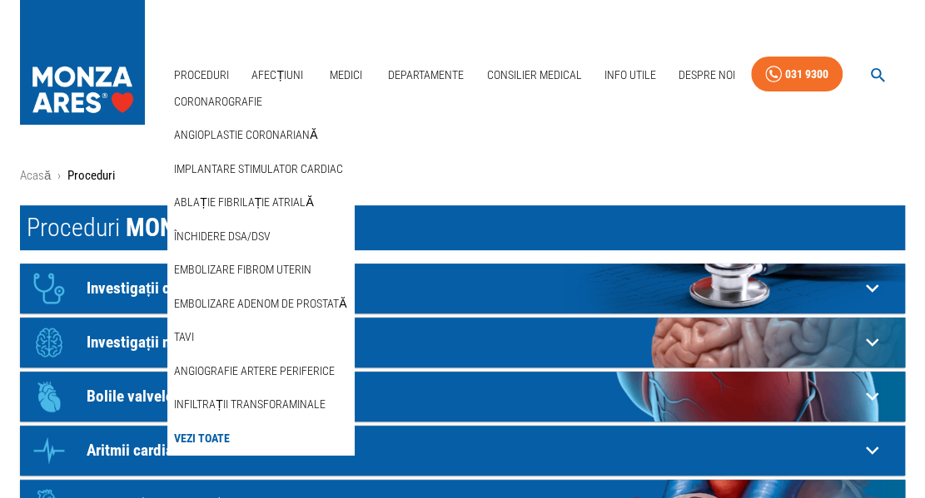  I want to click on p: Investigații neurologie, so click(473, 342).